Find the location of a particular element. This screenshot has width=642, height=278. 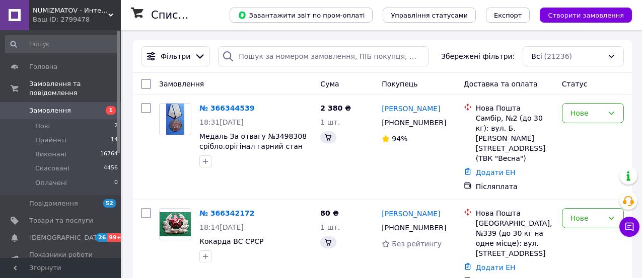

span: Управління статусами is located at coordinates (429, 15).